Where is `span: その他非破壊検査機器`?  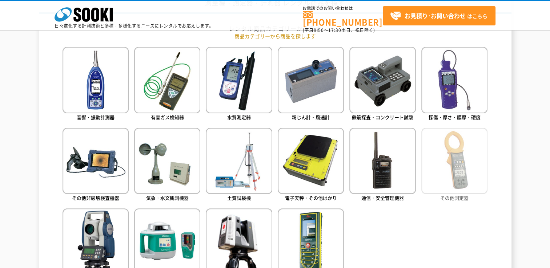
span: その他非破壊検査機器 is located at coordinates (96, 198).